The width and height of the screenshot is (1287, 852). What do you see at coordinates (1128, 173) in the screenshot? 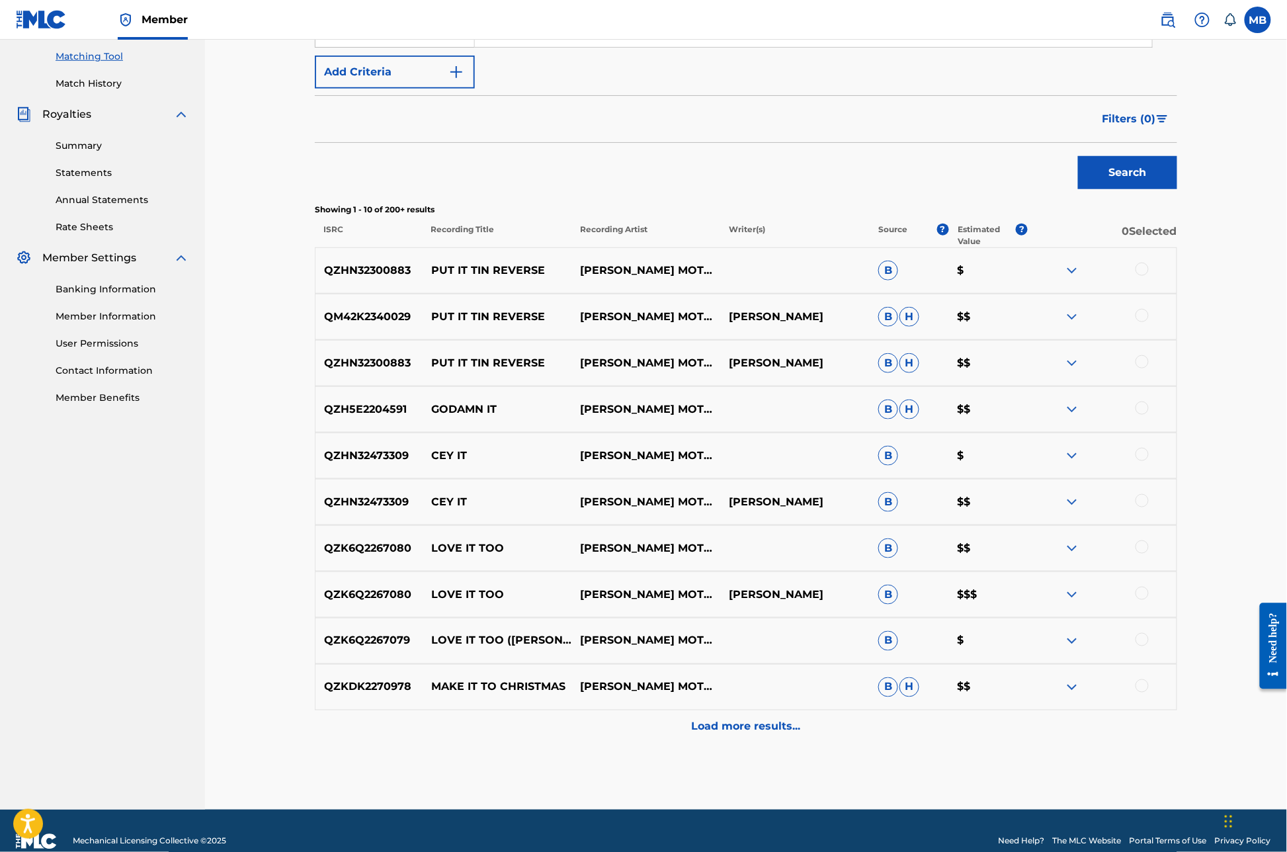
I see `button: Search` at bounding box center [1128, 173].